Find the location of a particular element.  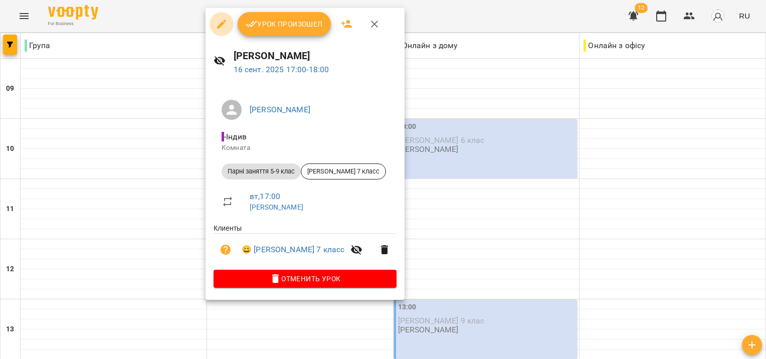

span: Урок произошел is located at coordinates (284, 24).